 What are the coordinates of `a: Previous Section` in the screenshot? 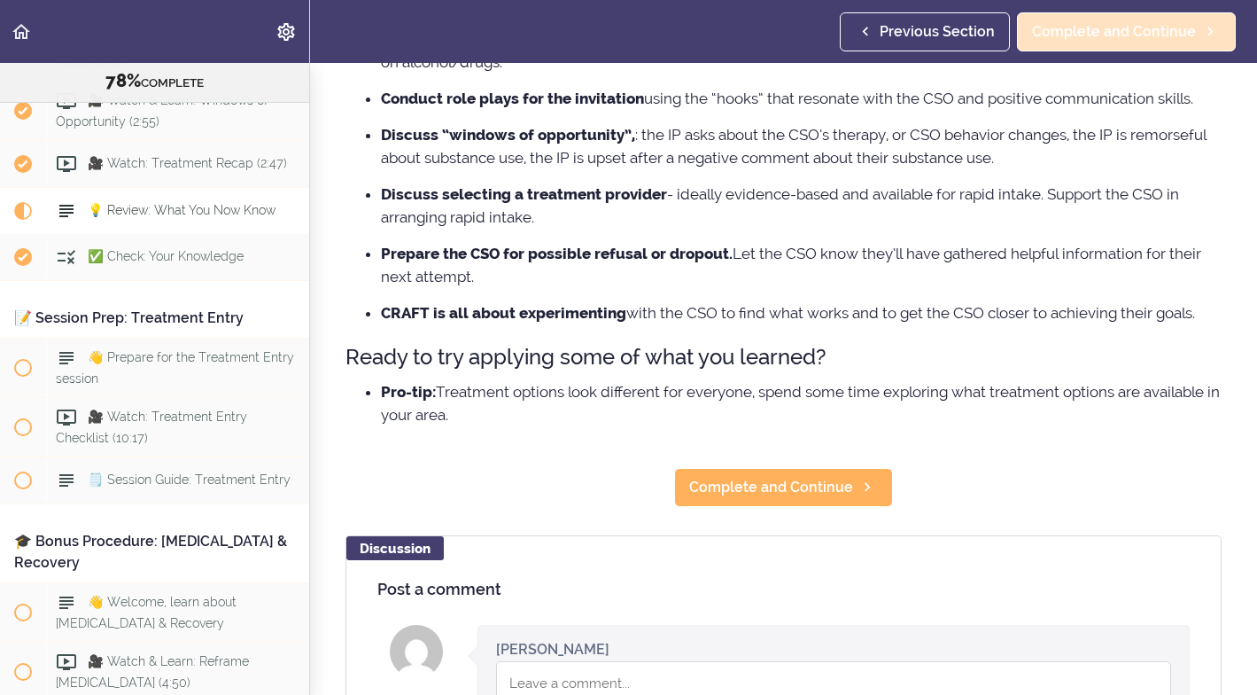 It's located at (925, 32).